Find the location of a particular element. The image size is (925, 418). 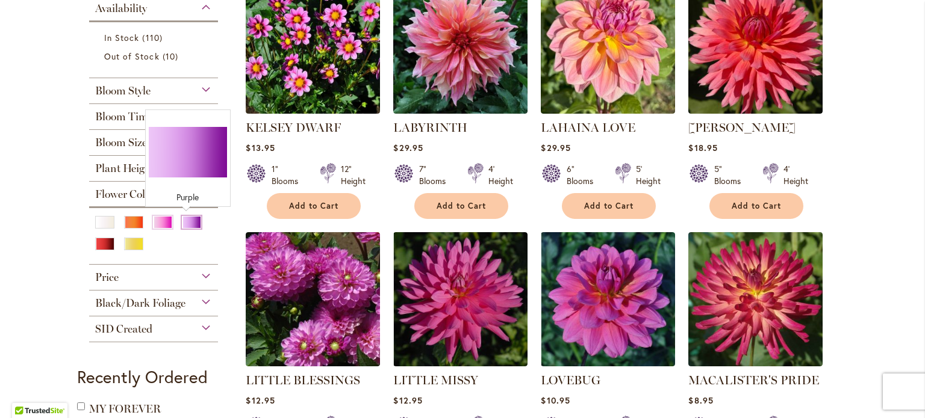

span: Bloom Time is located at coordinates (124, 117).